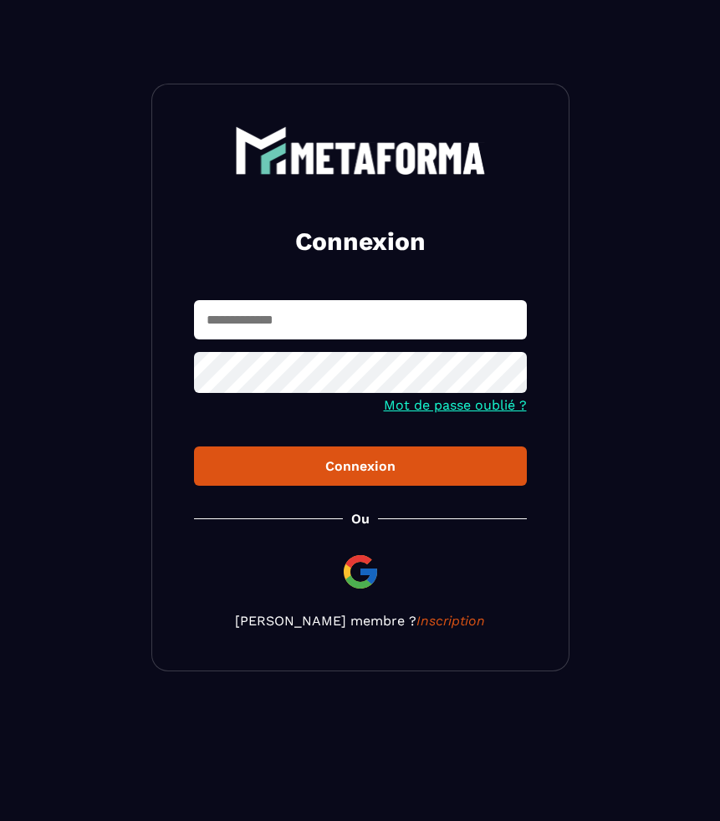 This screenshot has height=821, width=720. Describe the element at coordinates (360, 572) in the screenshot. I see `img: google` at that location.